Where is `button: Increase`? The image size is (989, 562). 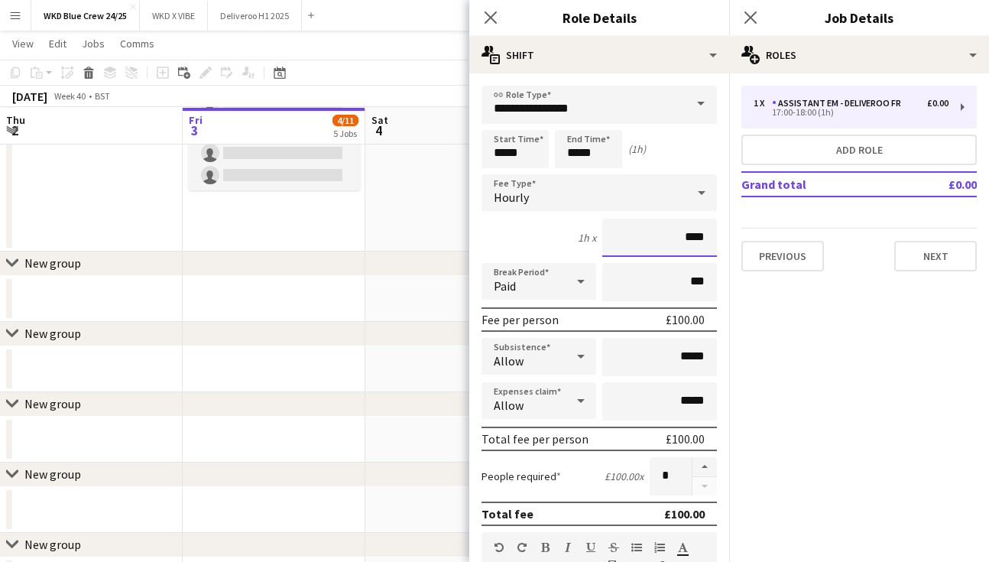 button: Increase is located at coordinates (705, 467).